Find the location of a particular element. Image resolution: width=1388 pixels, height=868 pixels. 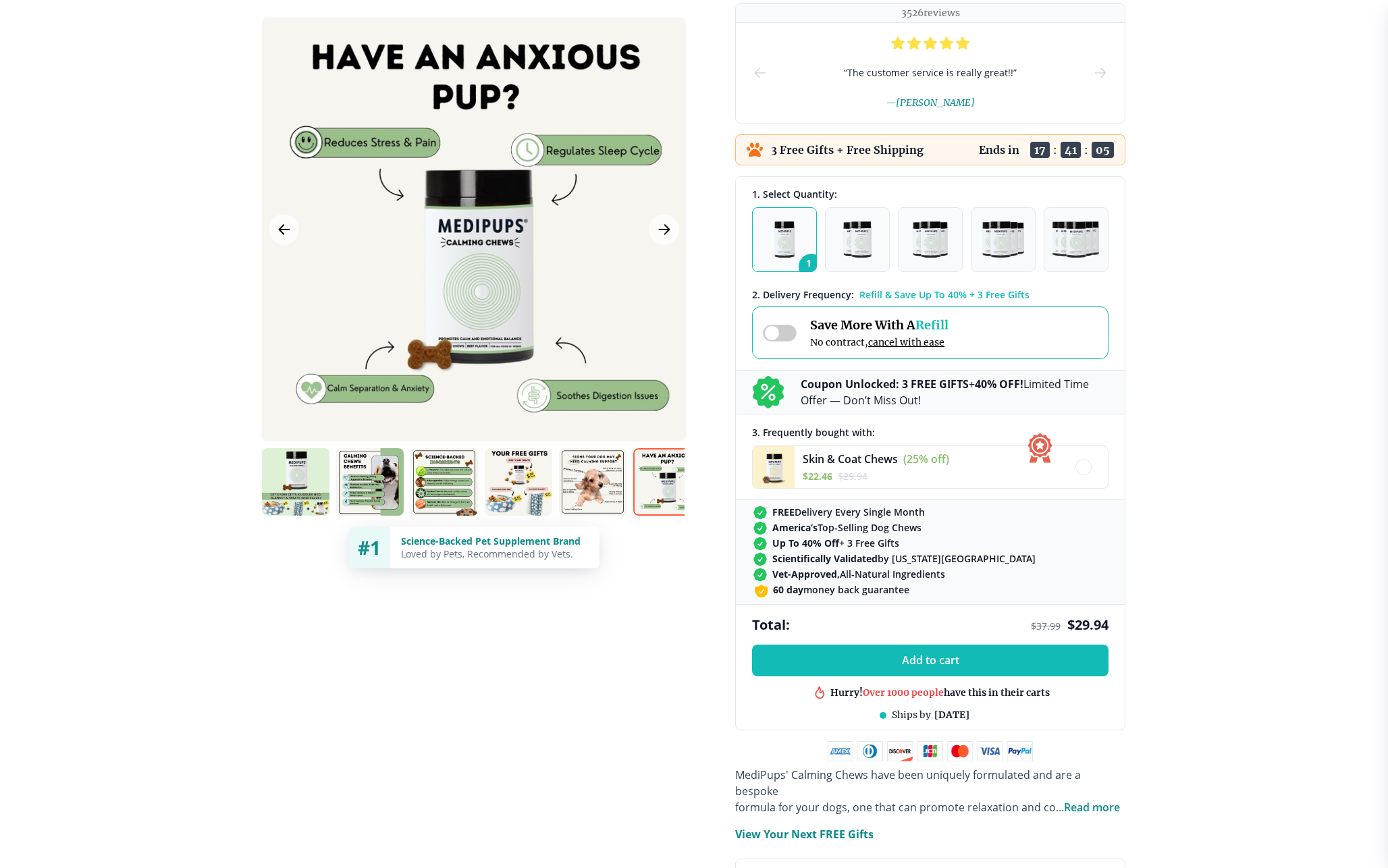

span: Refill is located at coordinates (932, 325).